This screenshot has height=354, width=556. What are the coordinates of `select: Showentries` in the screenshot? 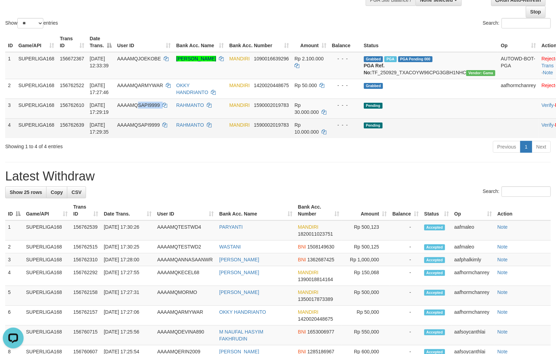 It's located at (30, 23).